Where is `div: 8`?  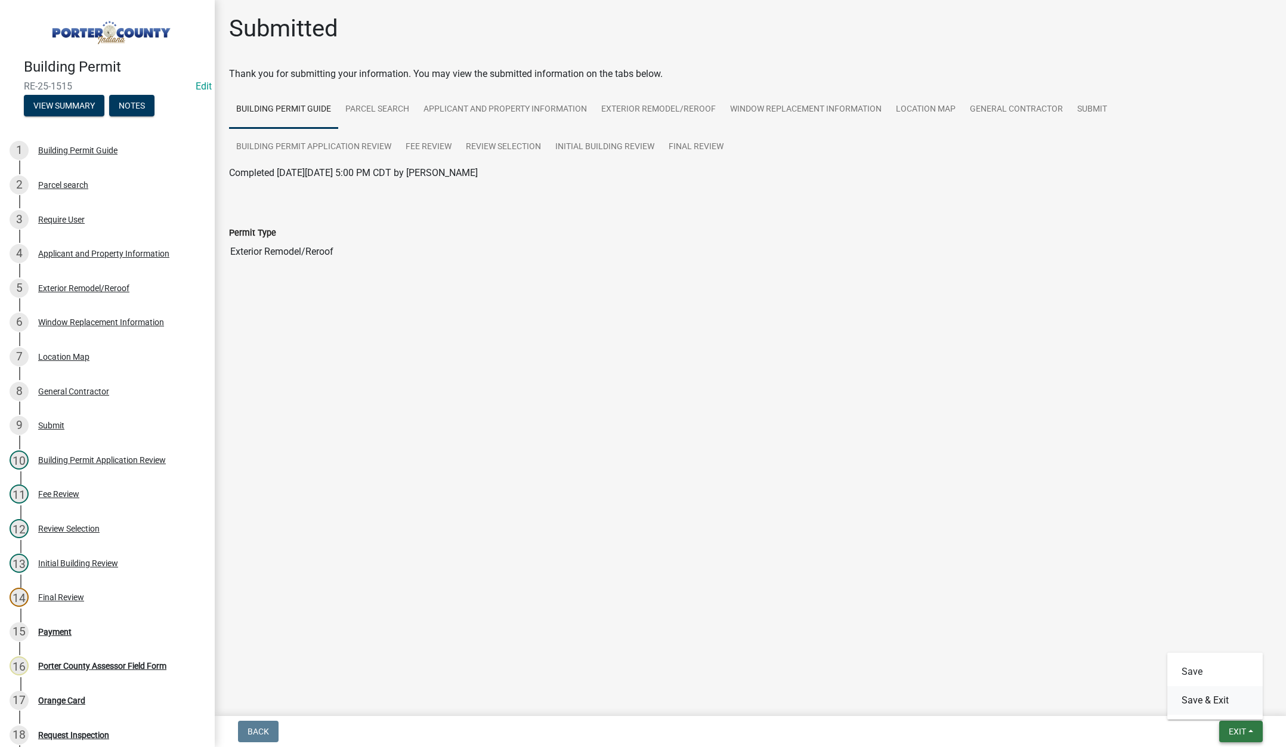 div: 8 is located at coordinates (19, 391).